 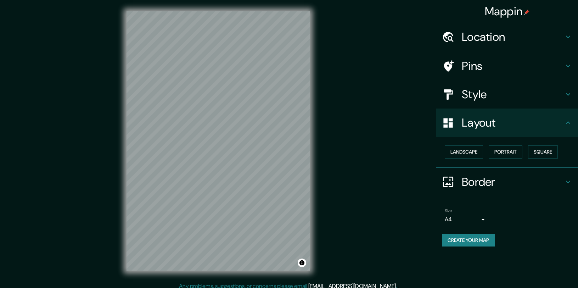 I want to click on h4: Border, so click(x=512, y=182).